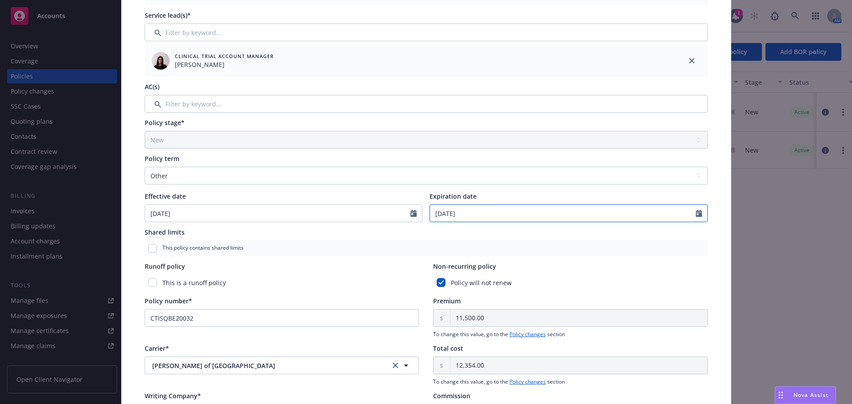 The image size is (852, 404). I want to click on img: employee photo, so click(161, 61).